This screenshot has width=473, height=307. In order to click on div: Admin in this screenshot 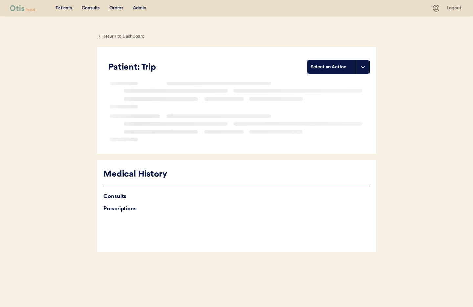, I will do `click(140, 8)`.